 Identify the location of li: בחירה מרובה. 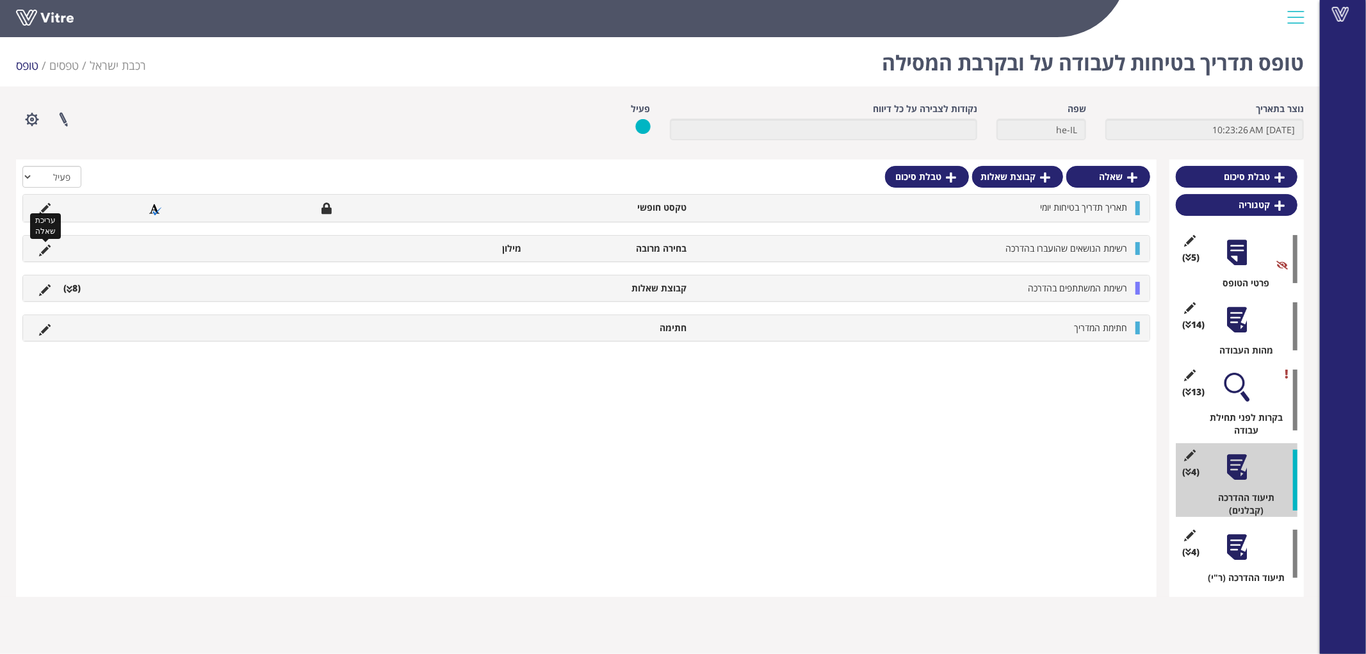
(611, 248).